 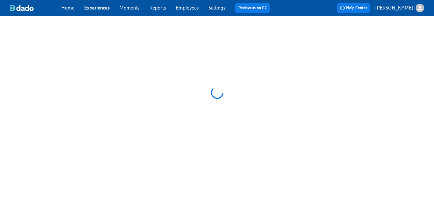 What do you see at coordinates (217, 8) in the screenshot?
I see `a: Settings` at bounding box center [217, 8].